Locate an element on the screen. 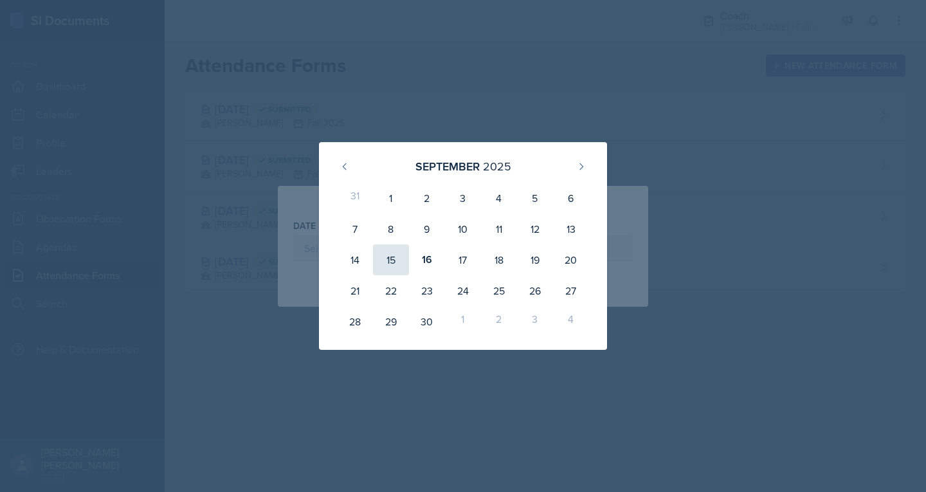 The height and width of the screenshot is (492, 926). div: 26 is located at coordinates (535, 291).